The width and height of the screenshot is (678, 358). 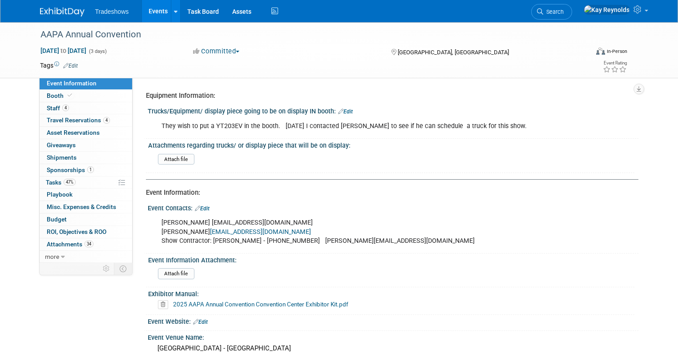 What do you see at coordinates (393, 336) in the screenshot?
I see `div: Event Venue Name:` at bounding box center [393, 336].